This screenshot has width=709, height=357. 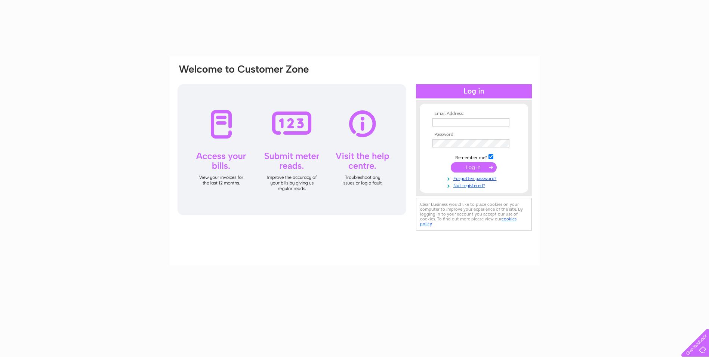 I want to click on a: cookies policy, so click(x=468, y=221).